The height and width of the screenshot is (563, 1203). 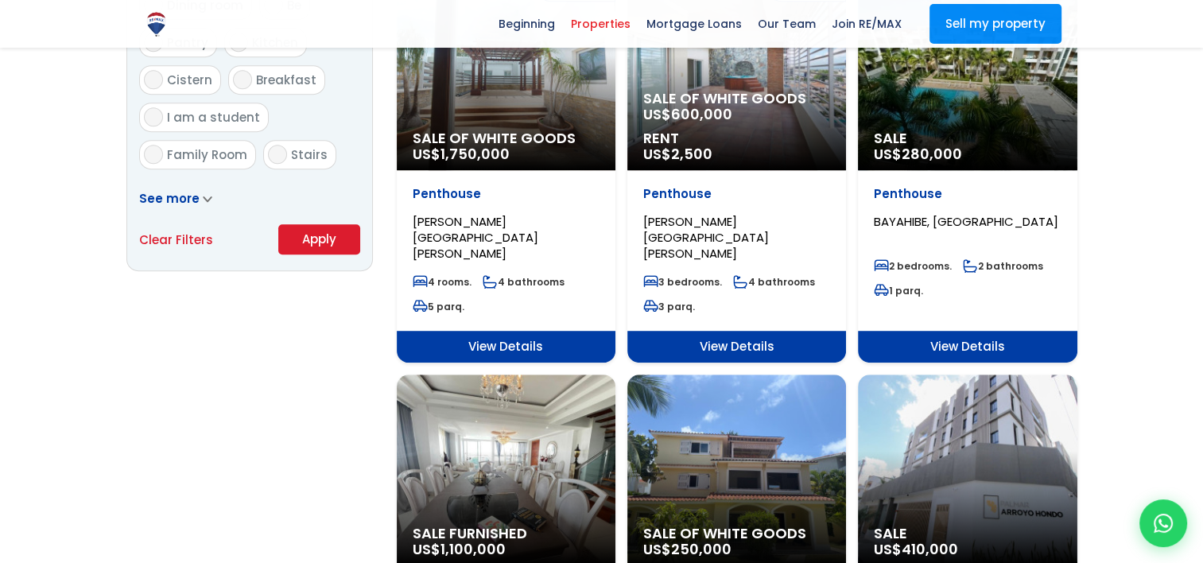 What do you see at coordinates (169, 198) in the screenshot?
I see `span: See more` at bounding box center [169, 198].